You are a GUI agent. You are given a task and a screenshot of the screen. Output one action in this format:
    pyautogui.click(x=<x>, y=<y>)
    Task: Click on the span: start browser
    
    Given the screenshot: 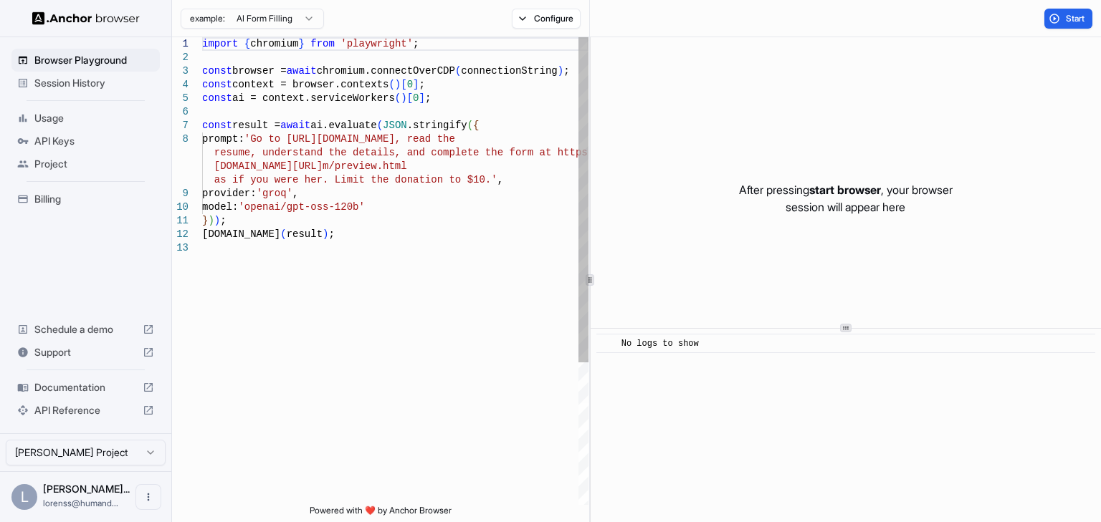 What is the action you would take?
    pyautogui.click(x=845, y=190)
    